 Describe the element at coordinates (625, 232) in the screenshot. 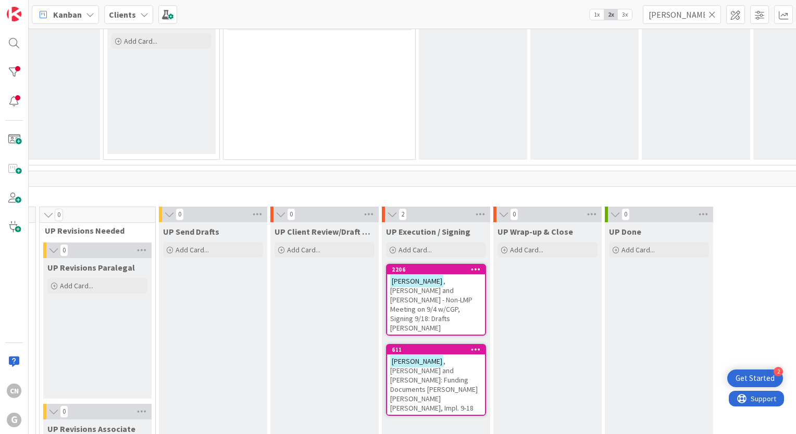

I see `span: UP Done` at that location.